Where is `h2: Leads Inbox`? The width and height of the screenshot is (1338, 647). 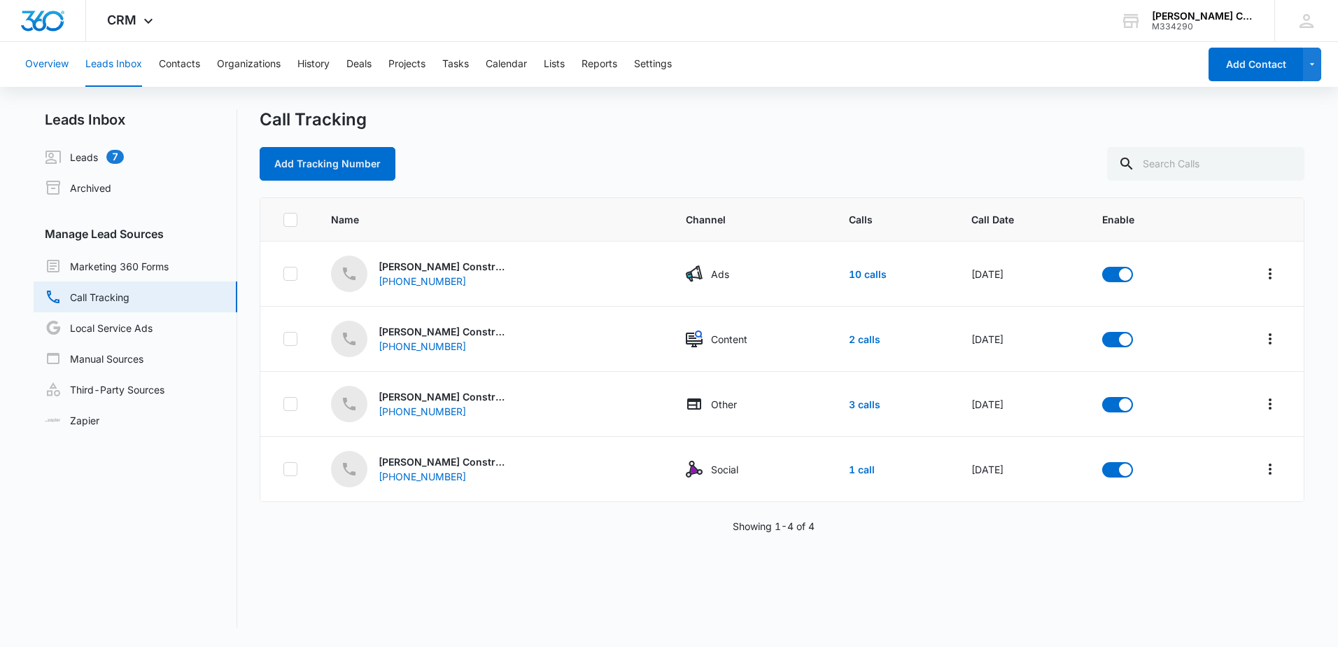
h2: Leads Inbox is located at coordinates (135, 120).